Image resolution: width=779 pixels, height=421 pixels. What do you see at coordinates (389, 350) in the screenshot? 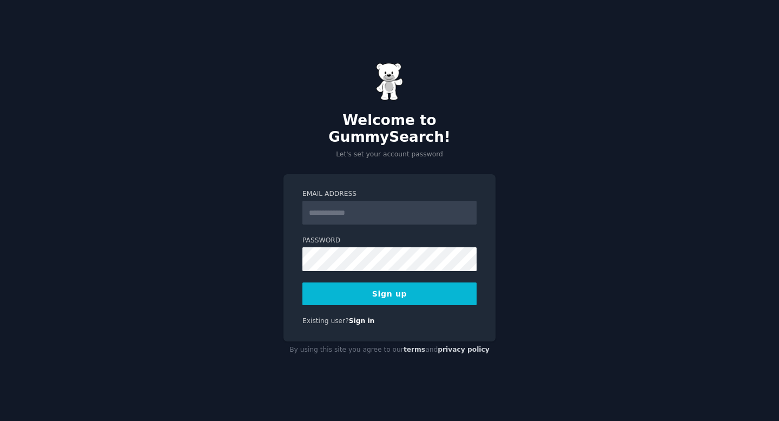
I see `div: By using this site you agree to our and` at bounding box center [389, 350].